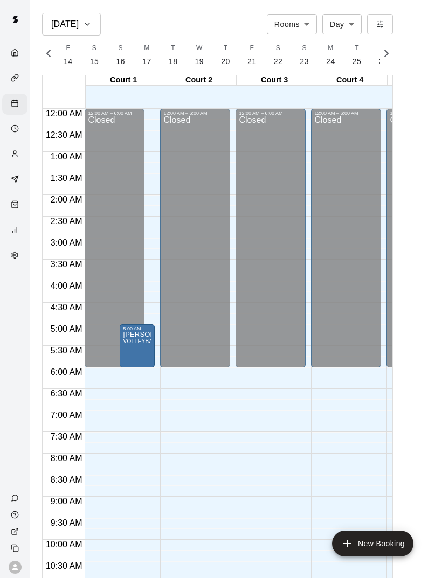  I want to click on span: 12:30 AM, so click(64, 135).